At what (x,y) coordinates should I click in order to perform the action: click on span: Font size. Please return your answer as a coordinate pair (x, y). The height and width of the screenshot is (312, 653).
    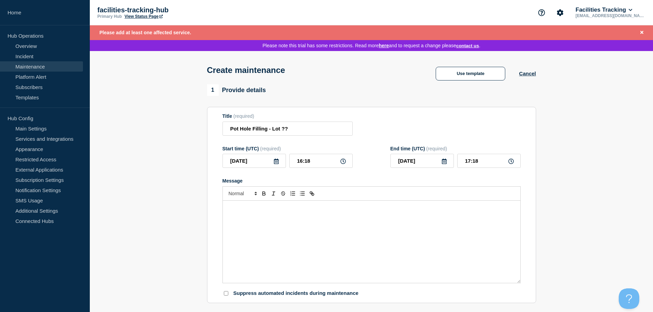
    Looking at the image, I should click on (242, 194).